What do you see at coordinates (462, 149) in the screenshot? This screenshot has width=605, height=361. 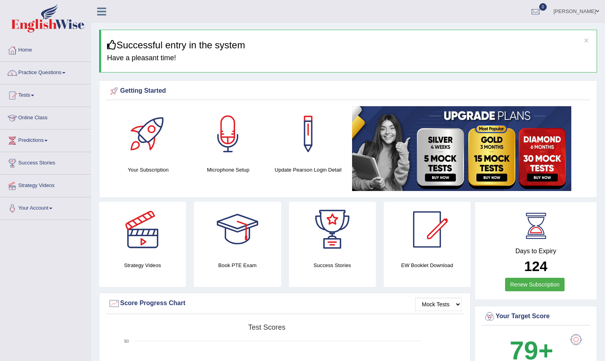 I see `img: small5.jpg` at bounding box center [462, 149].